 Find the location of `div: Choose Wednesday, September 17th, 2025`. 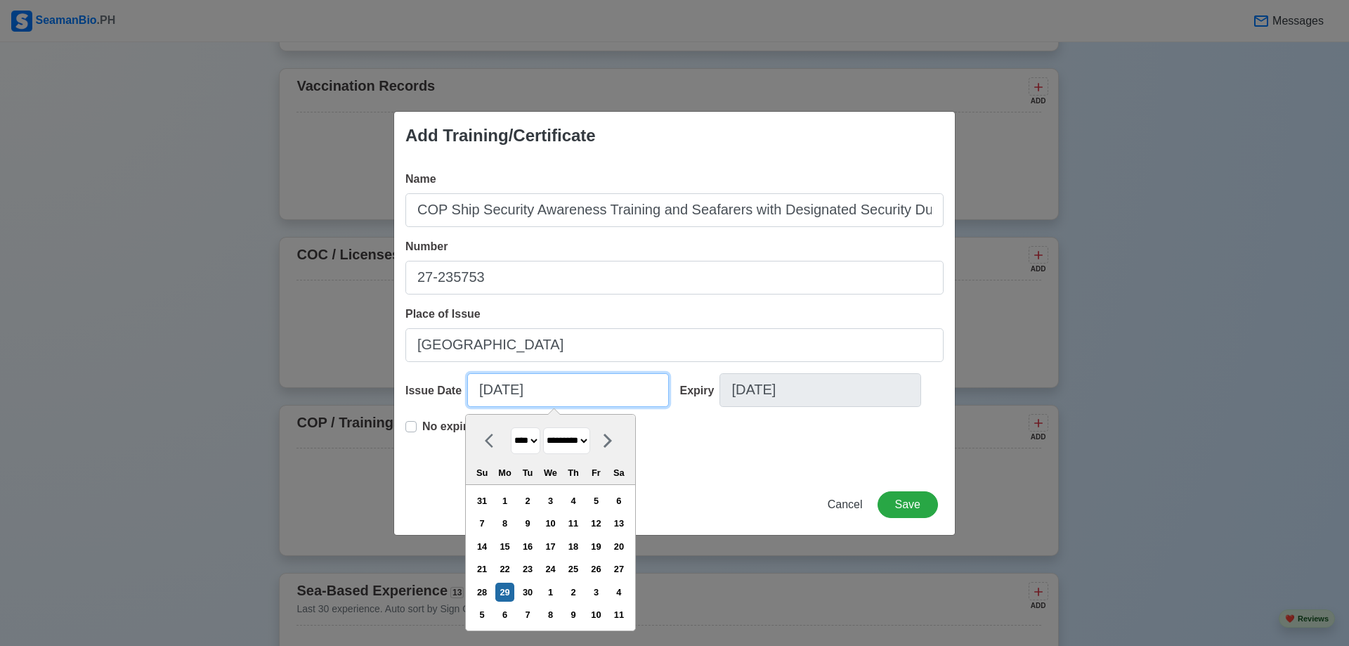

div: Choose Wednesday, September 17th, 2025 is located at coordinates (550, 546).